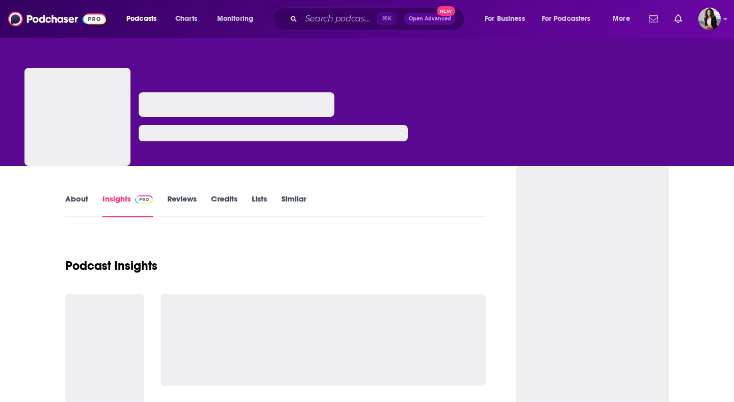 This screenshot has width=734, height=402. What do you see at coordinates (622, 19) in the screenshot?
I see `span: More` at bounding box center [622, 19].